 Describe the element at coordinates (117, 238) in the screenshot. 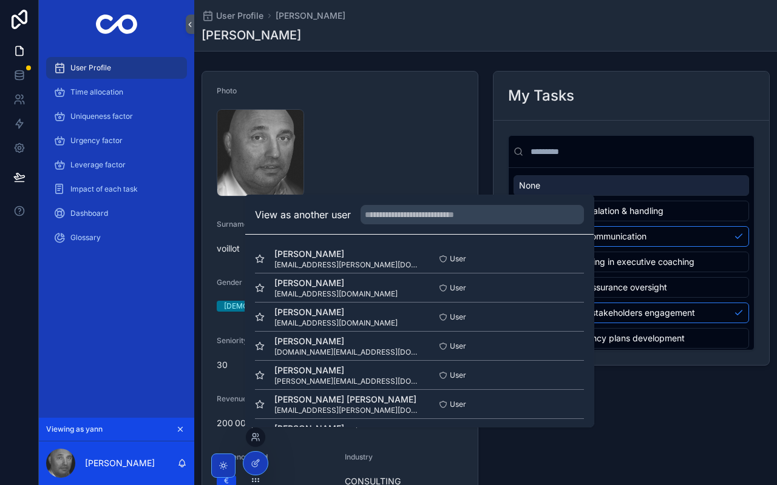

I see `a: Glossary` at that location.